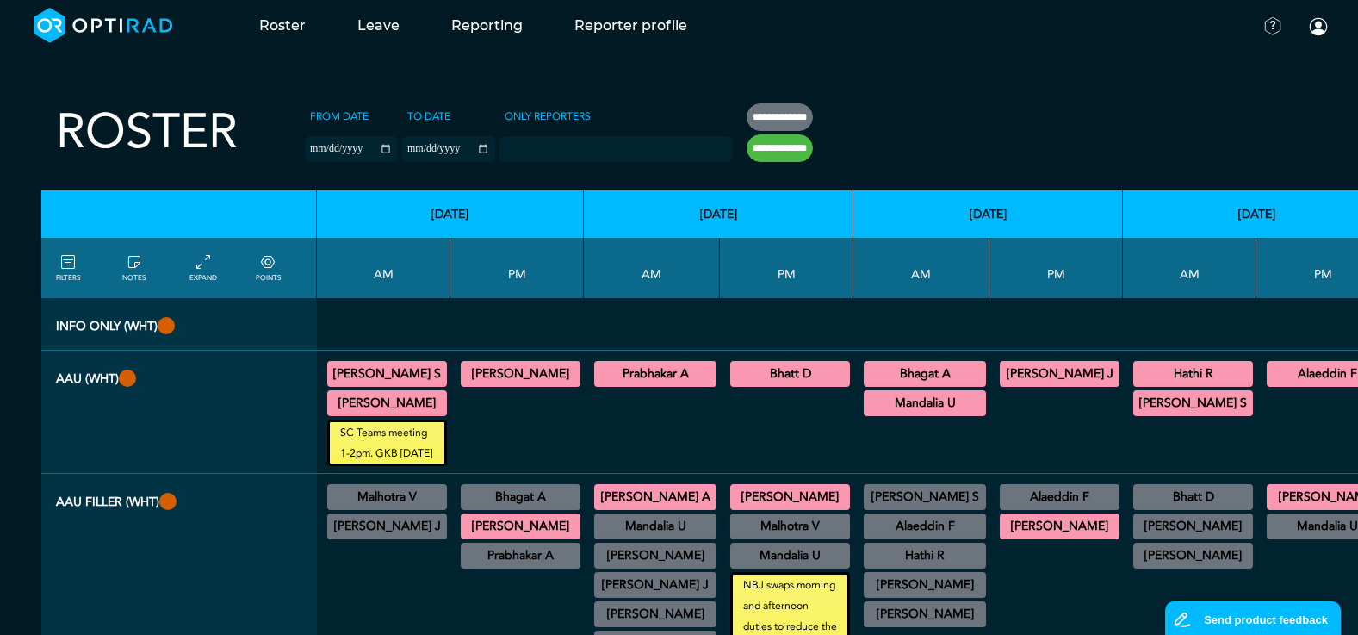  Describe the element at coordinates (203, 268) in the screenshot. I see `a: collapse/expand entries` at that location.